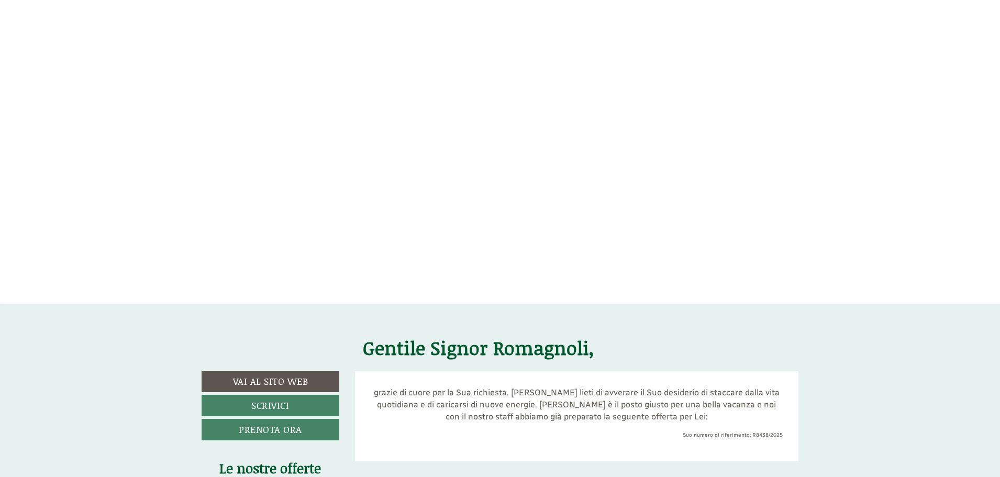 The width and height of the screenshot is (1000, 477). What do you see at coordinates (270, 405) in the screenshot?
I see `a: Scrivici` at bounding box center [270, 405].